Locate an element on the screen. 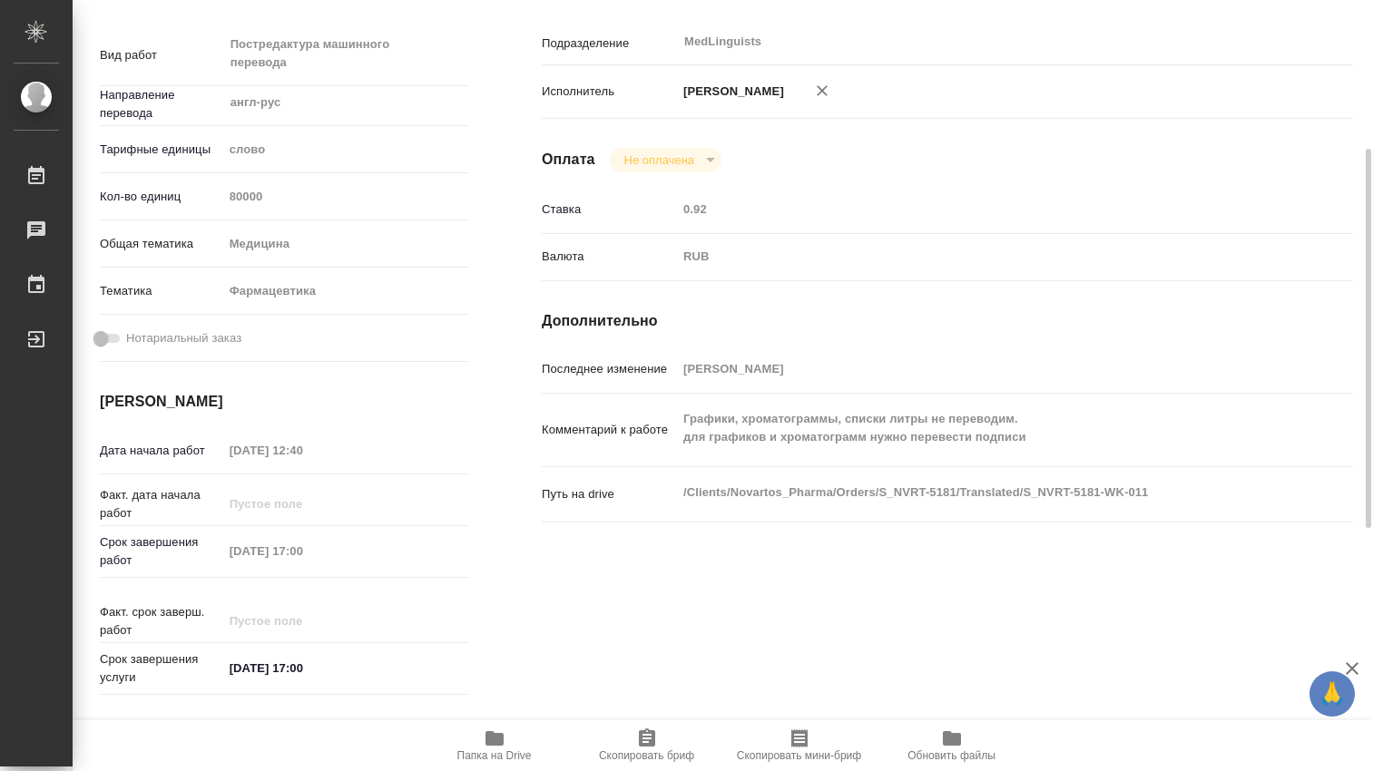 This screenshot has height=771, width=1373. p: Общая тематика is located at coordinates (162, 244).